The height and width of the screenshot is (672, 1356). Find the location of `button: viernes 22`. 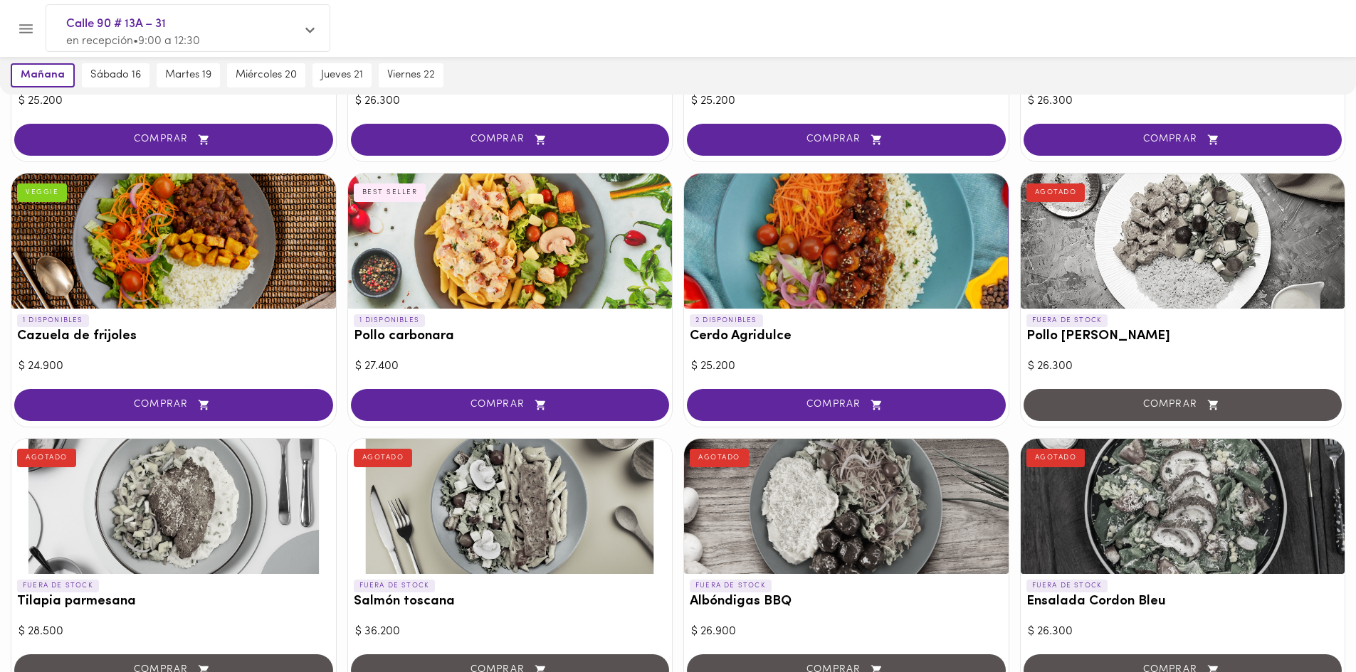

button: viernes 22 is located at coordinates (411, 75).